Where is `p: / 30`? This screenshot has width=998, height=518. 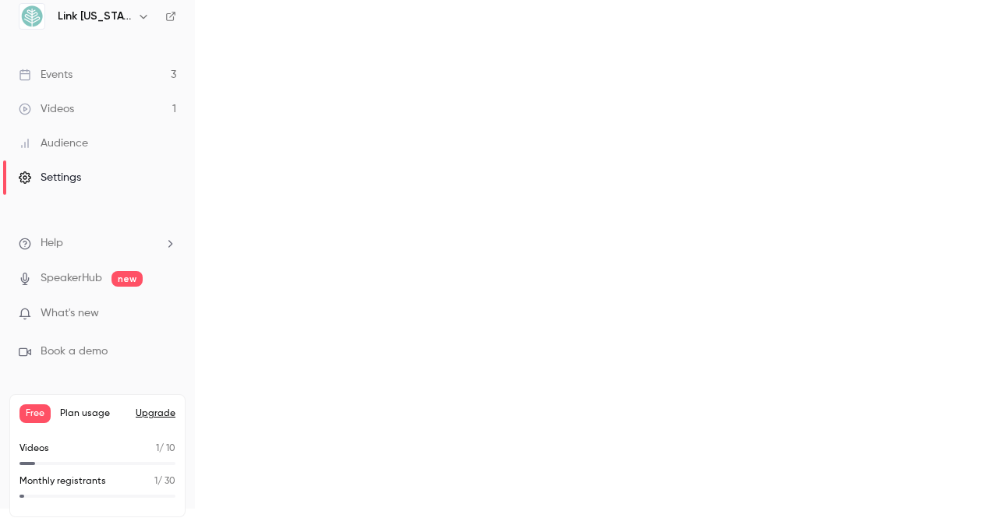 p: / 30 is located at coordinates (164, 482).